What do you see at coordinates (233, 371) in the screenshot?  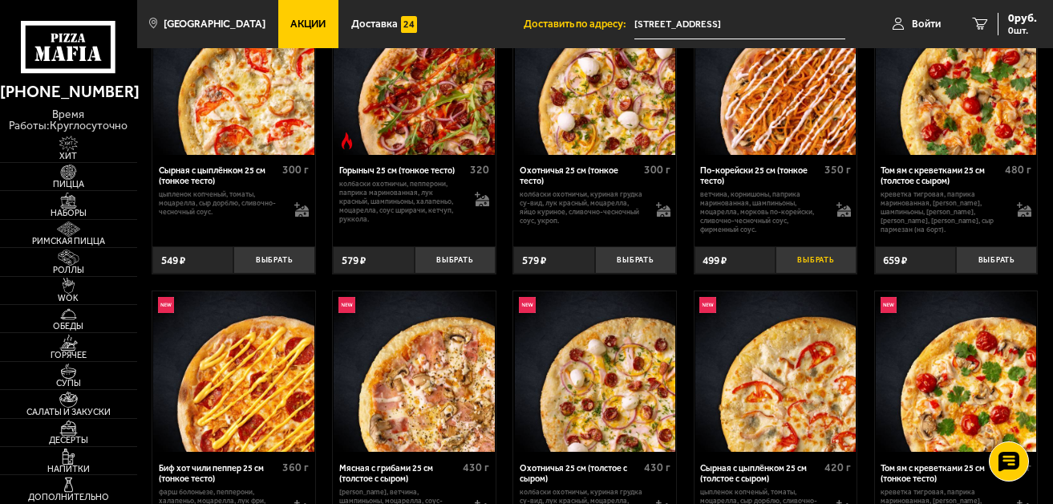 I see `a: НовинкаБиф хот чили пеппер 25 см (тонкое тесто)` at bounding box center [233, 371].